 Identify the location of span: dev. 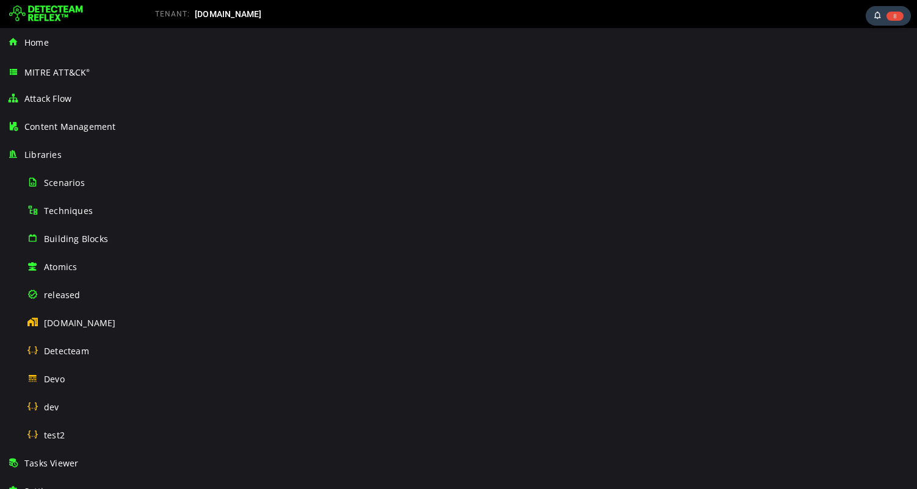
(51, 407).